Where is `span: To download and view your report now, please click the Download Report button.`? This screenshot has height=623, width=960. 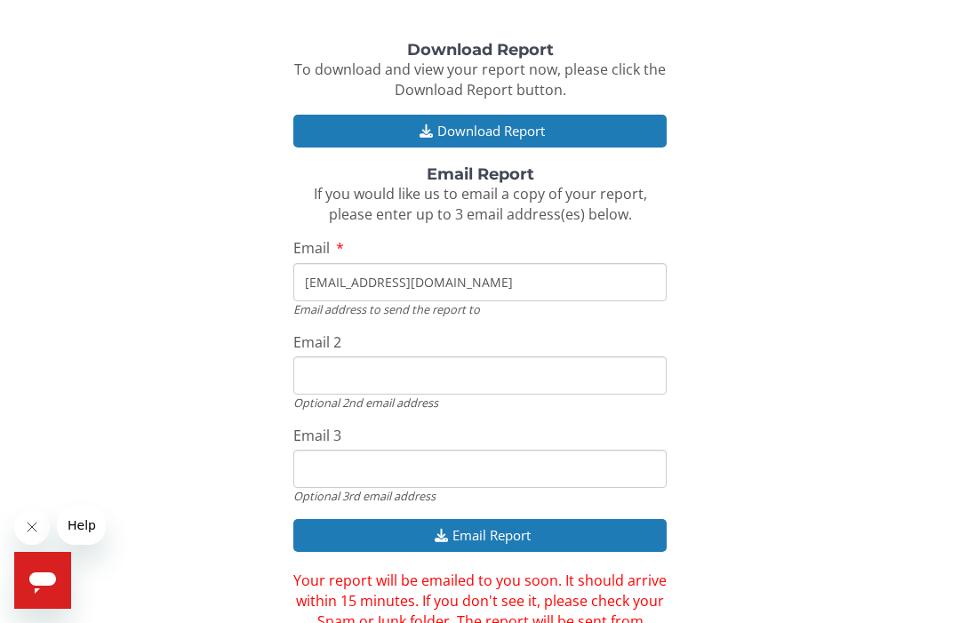
span: To download and view your report now, please click the Download Report button. is located at coordinates (480, 79).